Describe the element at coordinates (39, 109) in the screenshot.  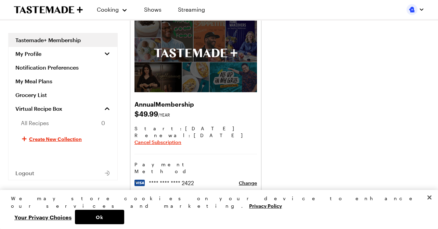
I see `span: Virtual Recipe Box` at that location.